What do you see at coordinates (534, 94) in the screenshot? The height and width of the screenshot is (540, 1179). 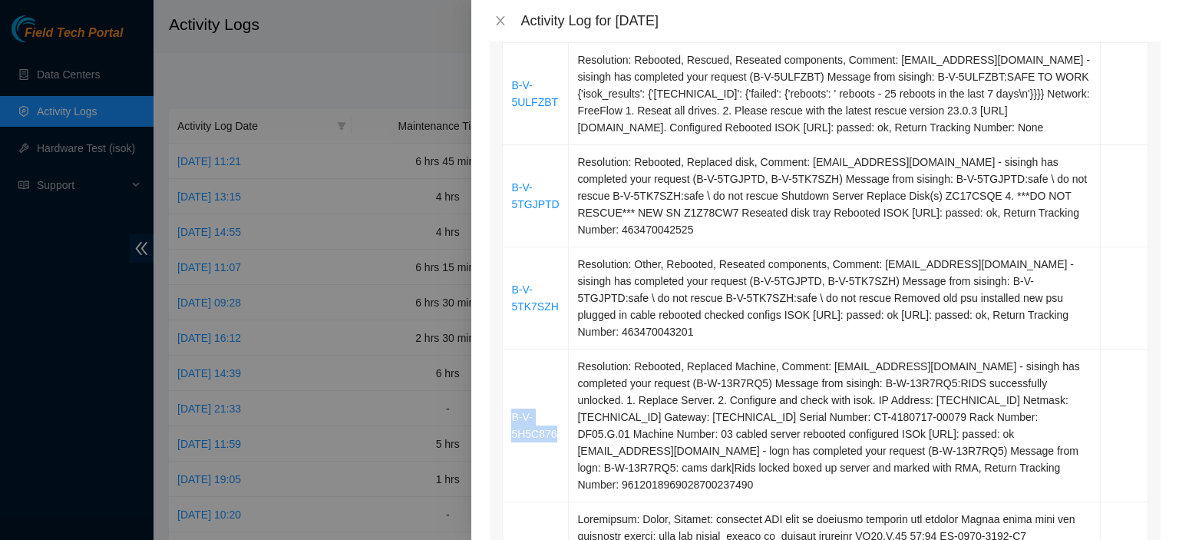 I see `a: B-V-5ULFZBT` at bounding box center [534, 94].